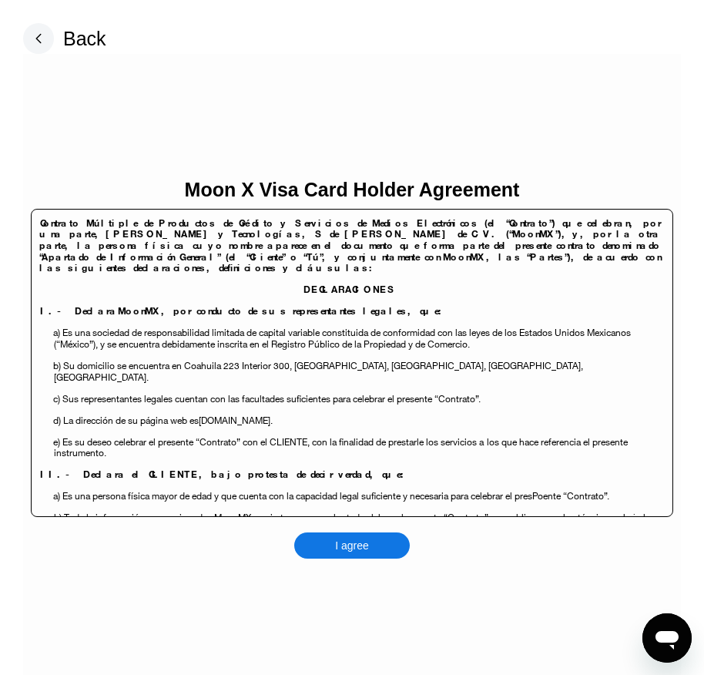  What do you see at coordinates (352, 545) in the screenshot?
I see `div: I agree` at bounding box center [352, 545].